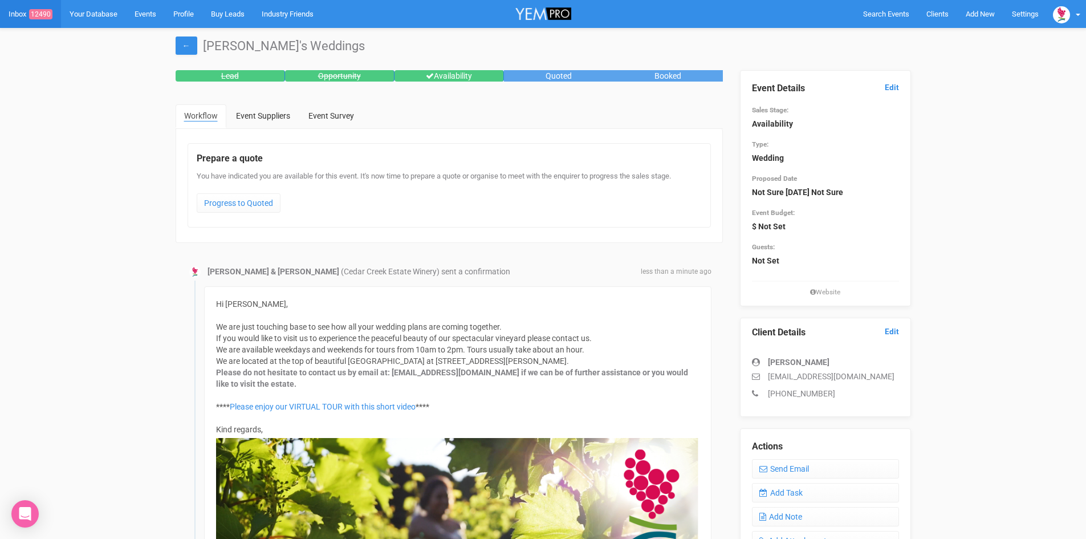 The image size is (1086, 539). Describe the element at coordinates (449, 194) in the screenshot. I see `div: You have indicated you are available for this event. It's now time to prepare a quote or organise...` at that location.